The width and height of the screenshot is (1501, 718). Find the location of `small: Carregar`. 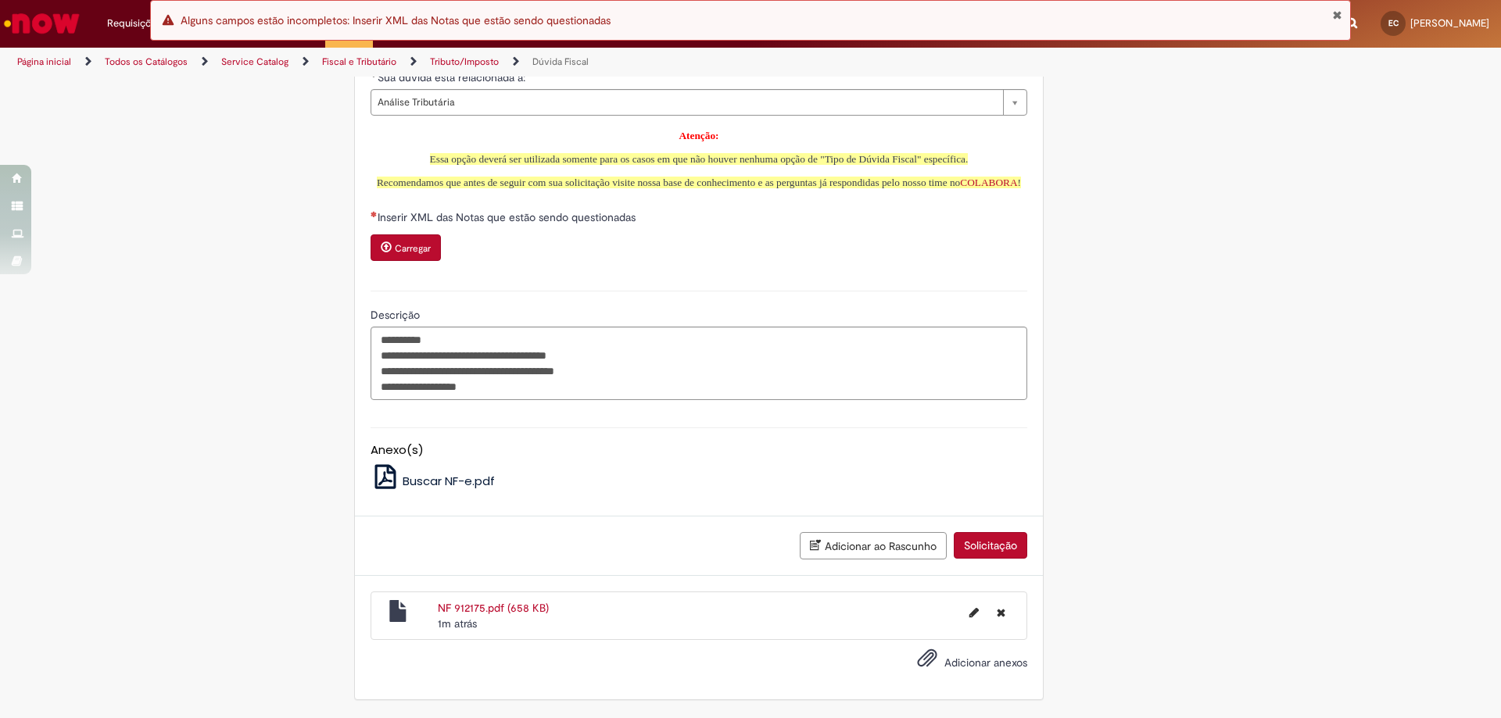

small: Carregar is located at coordinates (413, 249).